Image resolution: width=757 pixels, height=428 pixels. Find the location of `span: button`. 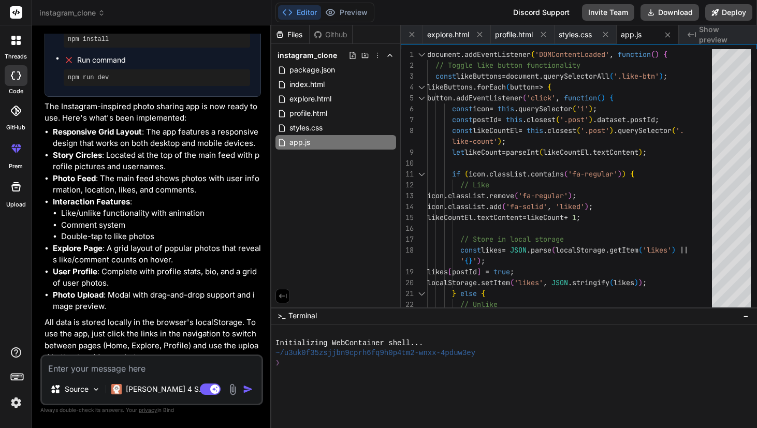

span: button is located at coordinates (522, 87).